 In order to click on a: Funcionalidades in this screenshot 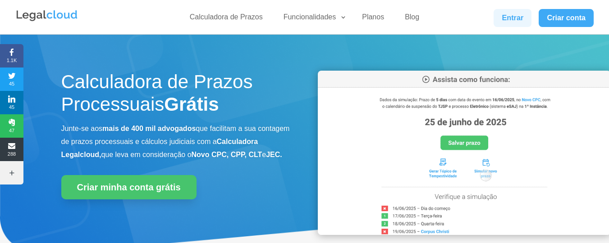, I will do `click(312, 19)`.